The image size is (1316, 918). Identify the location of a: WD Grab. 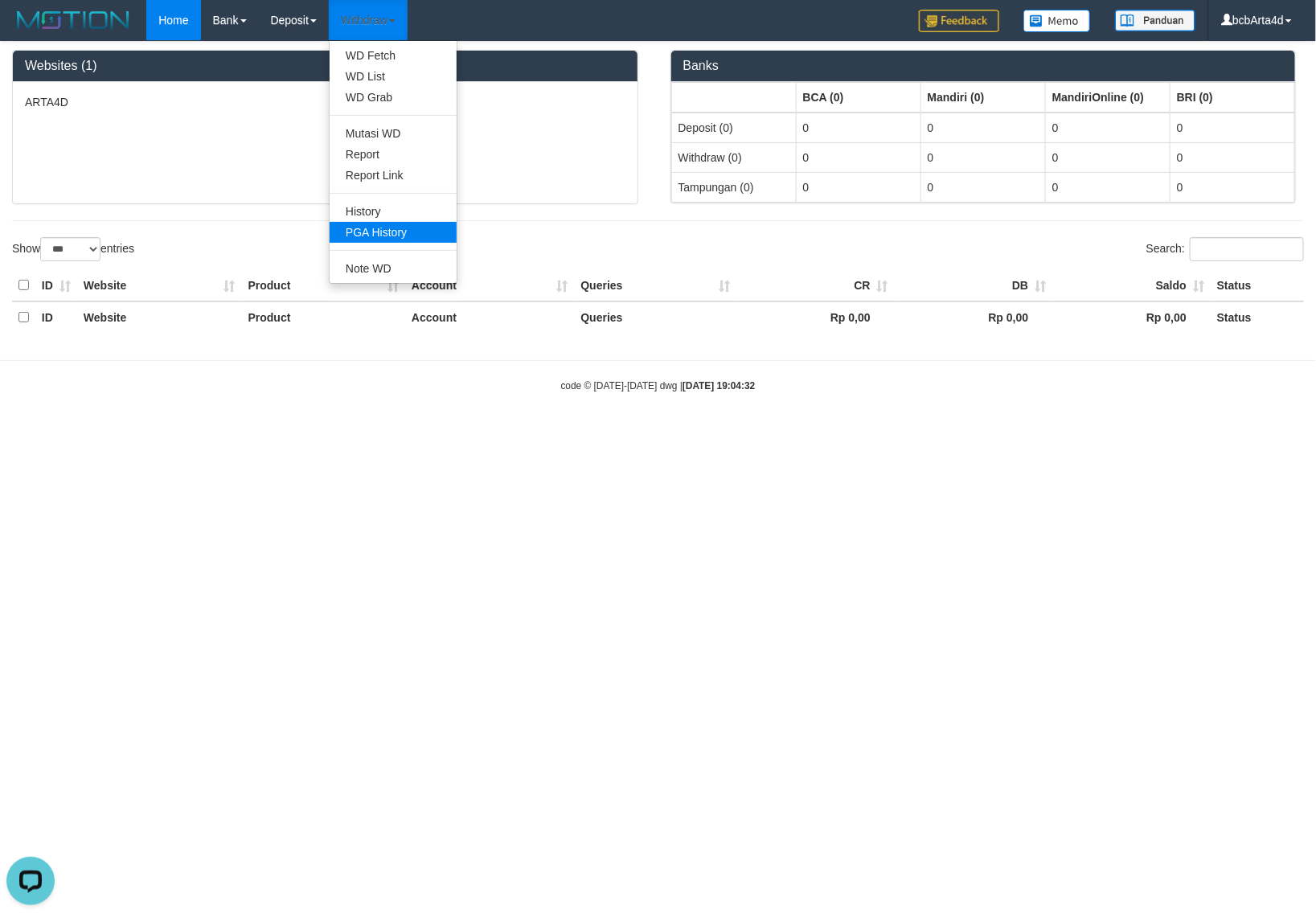
(393, 97).